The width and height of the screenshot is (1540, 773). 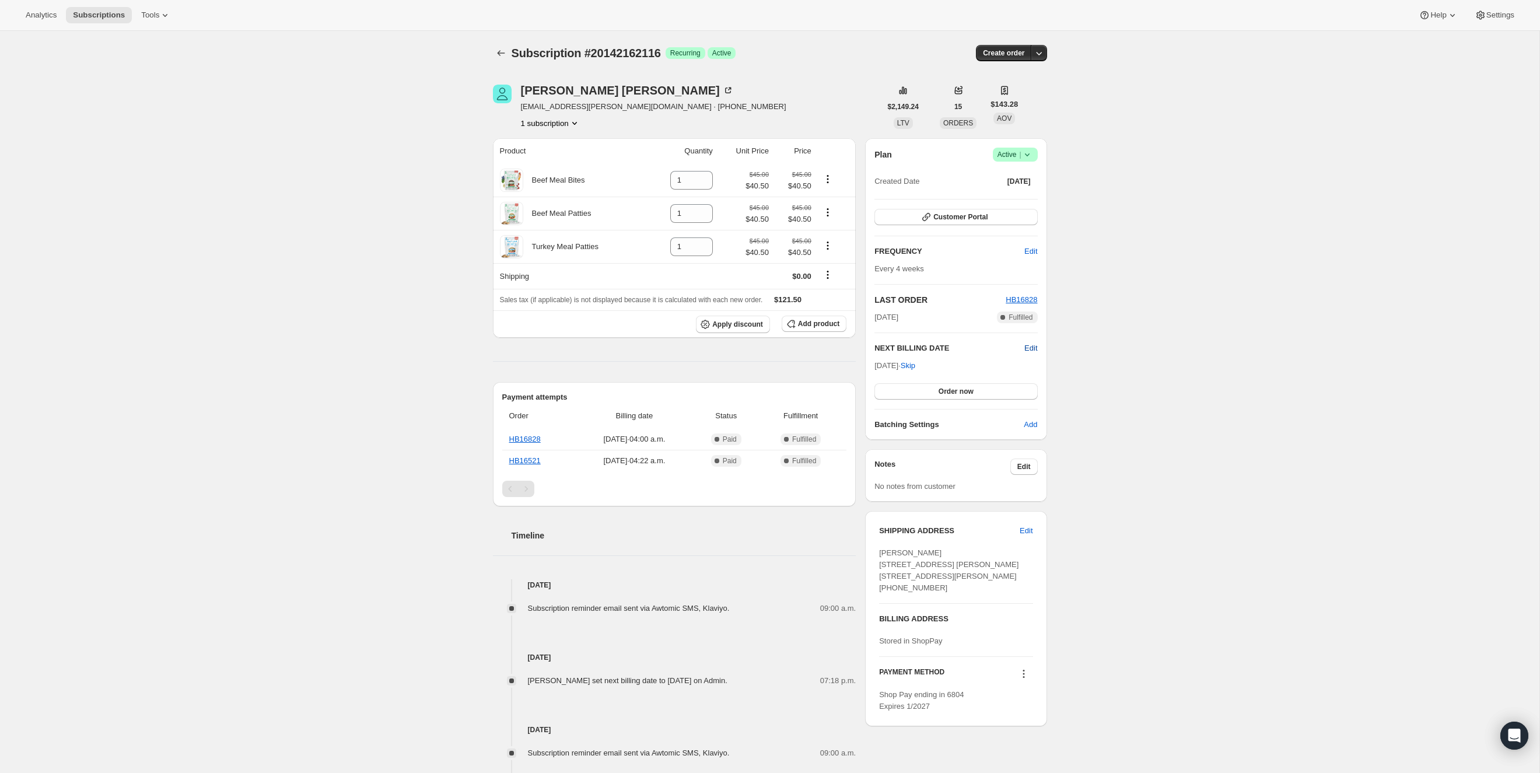 What do you see at coordinates (1030, 425) in the screenshot?
I see `span: Add` at bounding box center [1030, 425].